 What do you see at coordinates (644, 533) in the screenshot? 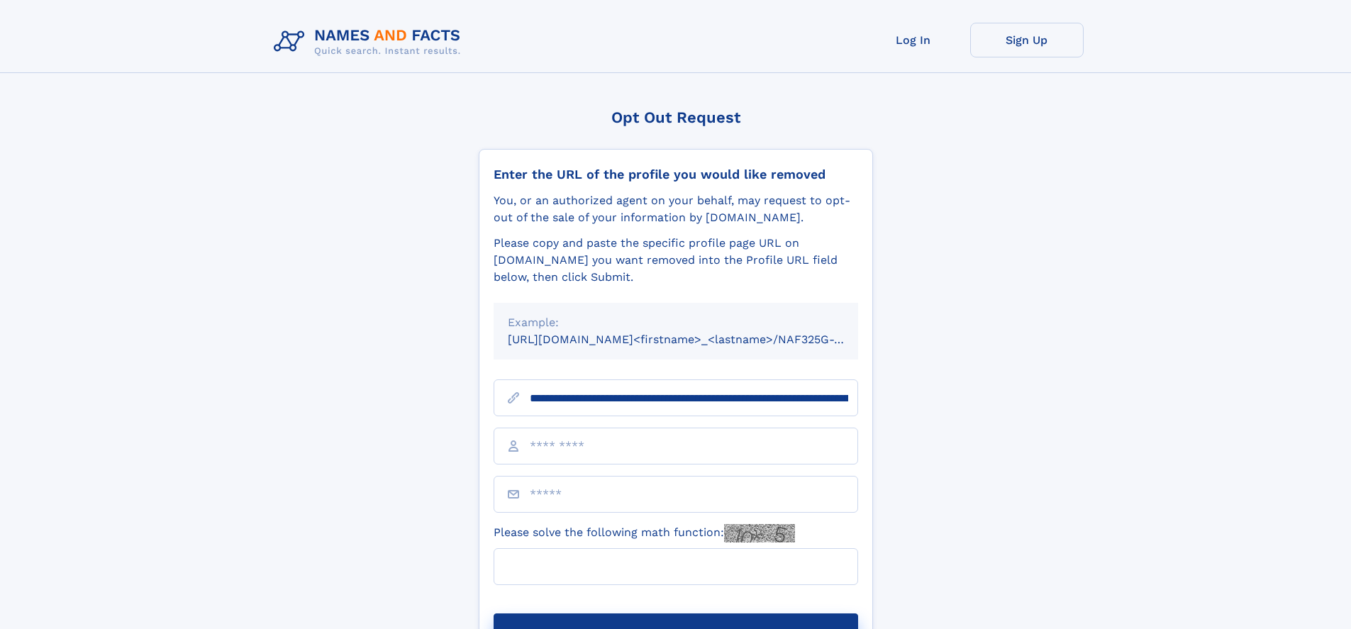
I see `label: Please solve the following math function:` at bounding box center [644, 533].